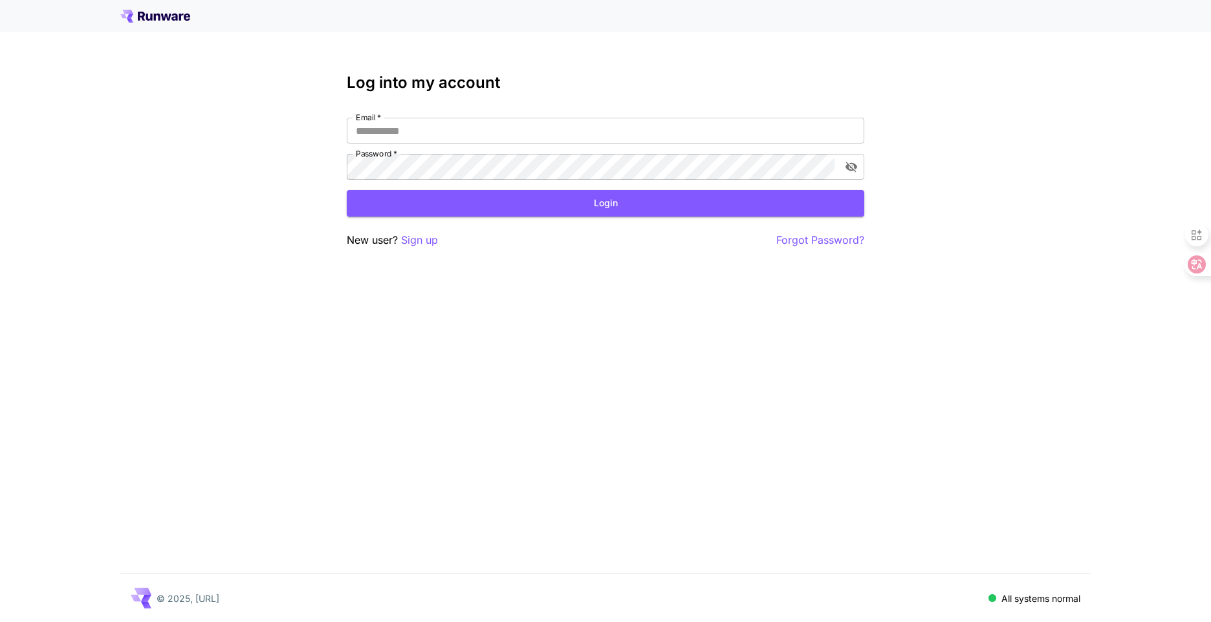  I want to click on p: All systems normal, so click(1041, 599).